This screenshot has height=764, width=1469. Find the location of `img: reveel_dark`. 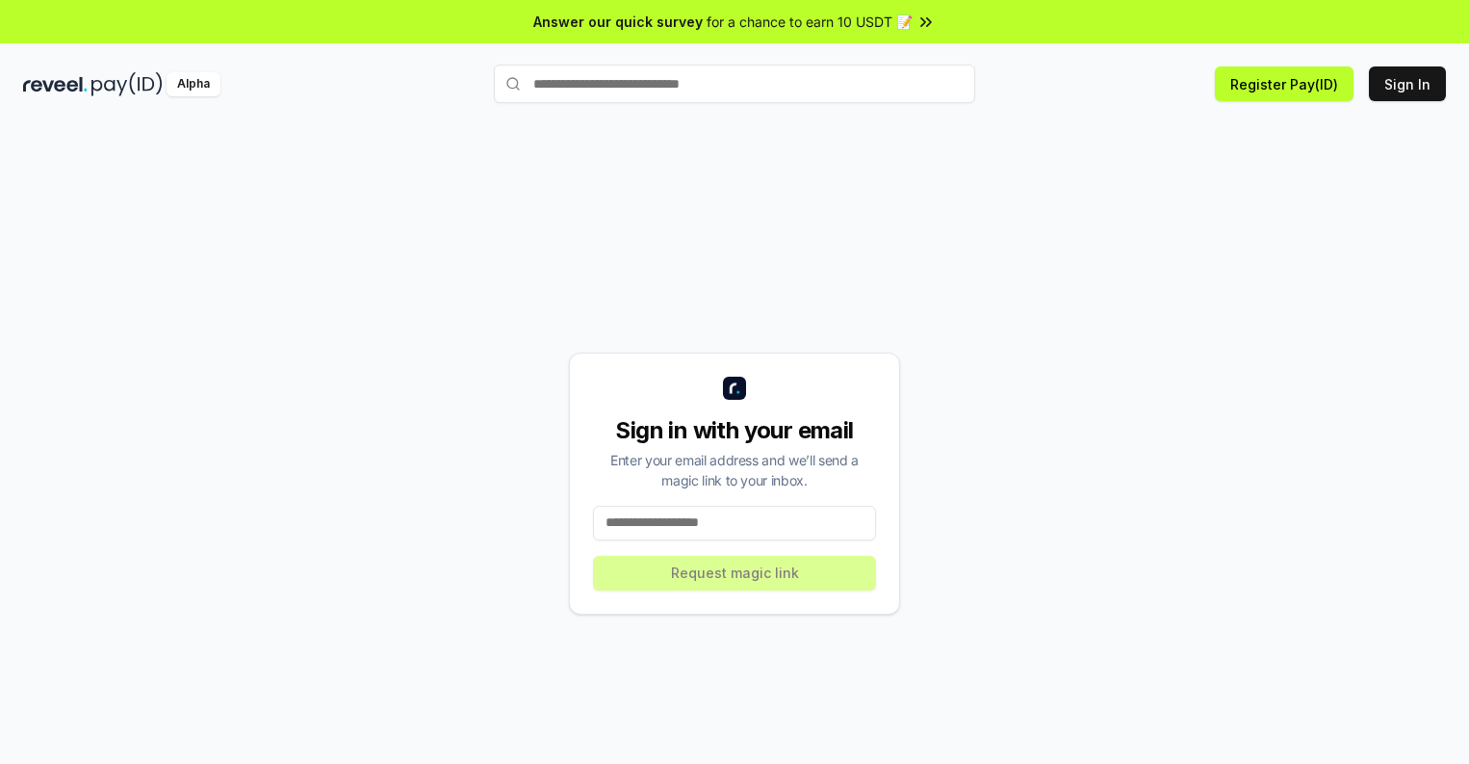

img: reveel_dark is located at coordinates (55, 84).